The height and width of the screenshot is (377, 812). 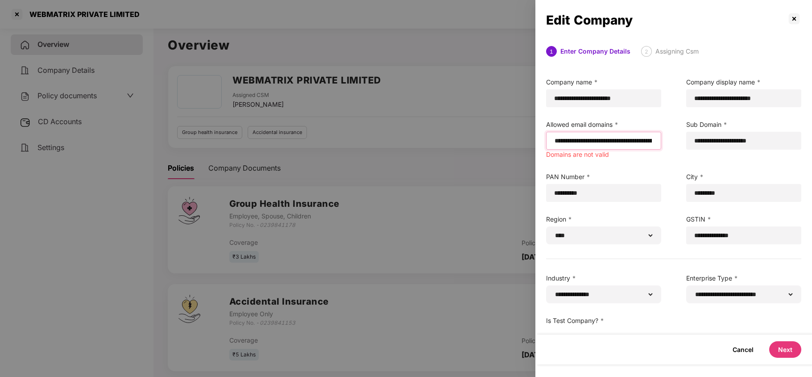 What do you see at coordinates (604, 278) in the screenshot?
I see `label: Industry` at bounding box center [604, 278].